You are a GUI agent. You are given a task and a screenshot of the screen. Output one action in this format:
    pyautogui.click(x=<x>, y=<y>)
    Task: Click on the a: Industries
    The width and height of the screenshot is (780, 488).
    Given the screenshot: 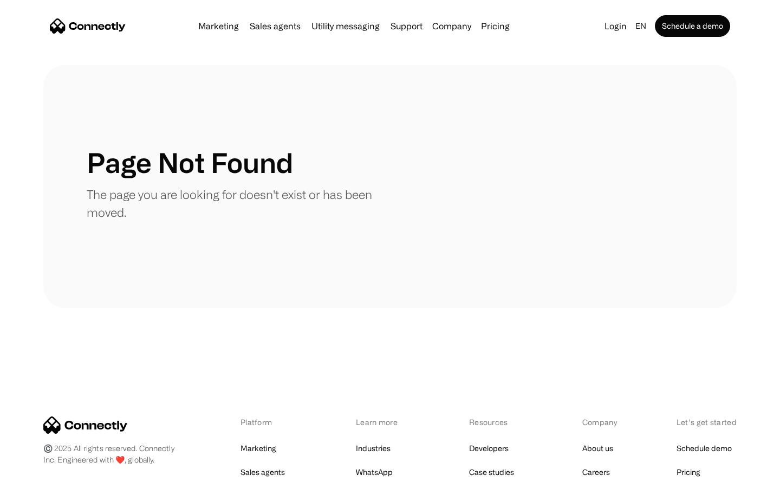 What is the action you would take?
    pyautogui.click(x=373, y=448)
    